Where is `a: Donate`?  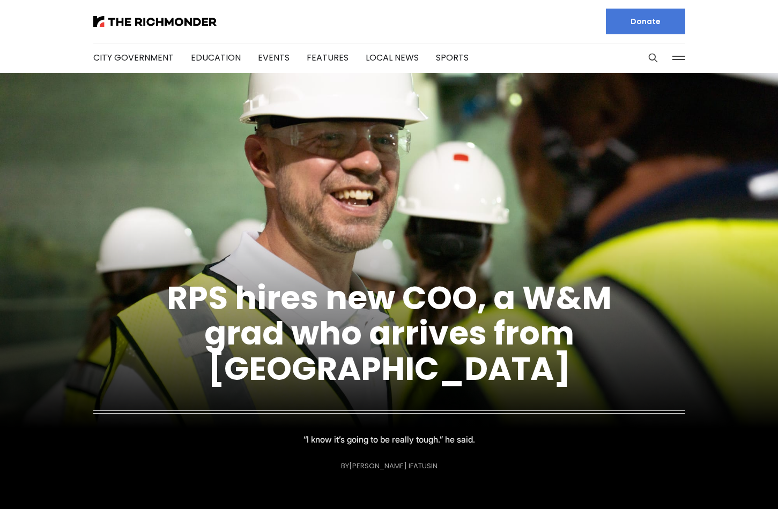 a: Donate is located at coordinates (646, 21).